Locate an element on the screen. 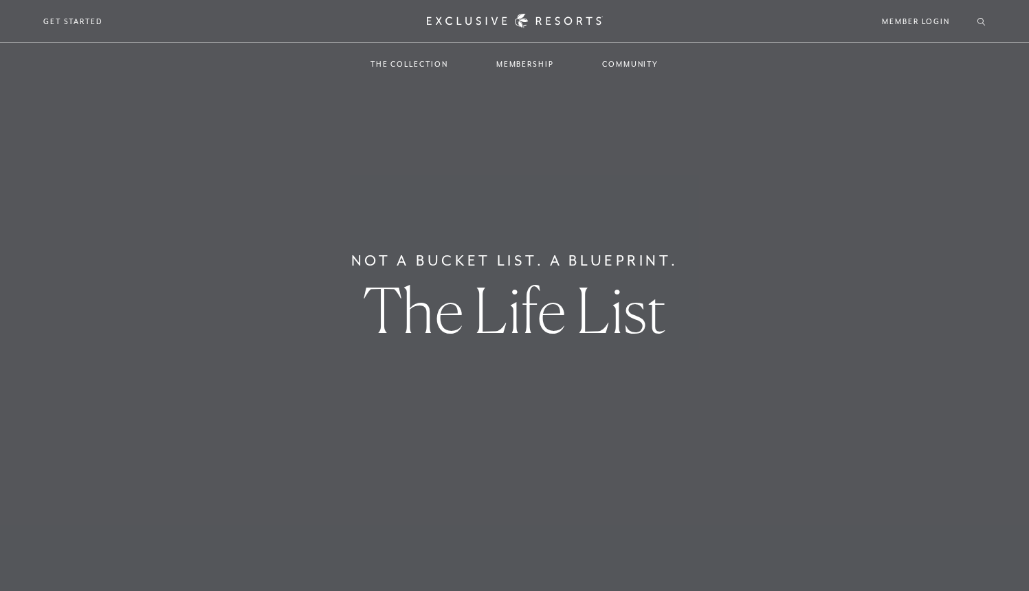 The image size is (1029, 591). h1: The Life List is located at coordinates (515, 310).